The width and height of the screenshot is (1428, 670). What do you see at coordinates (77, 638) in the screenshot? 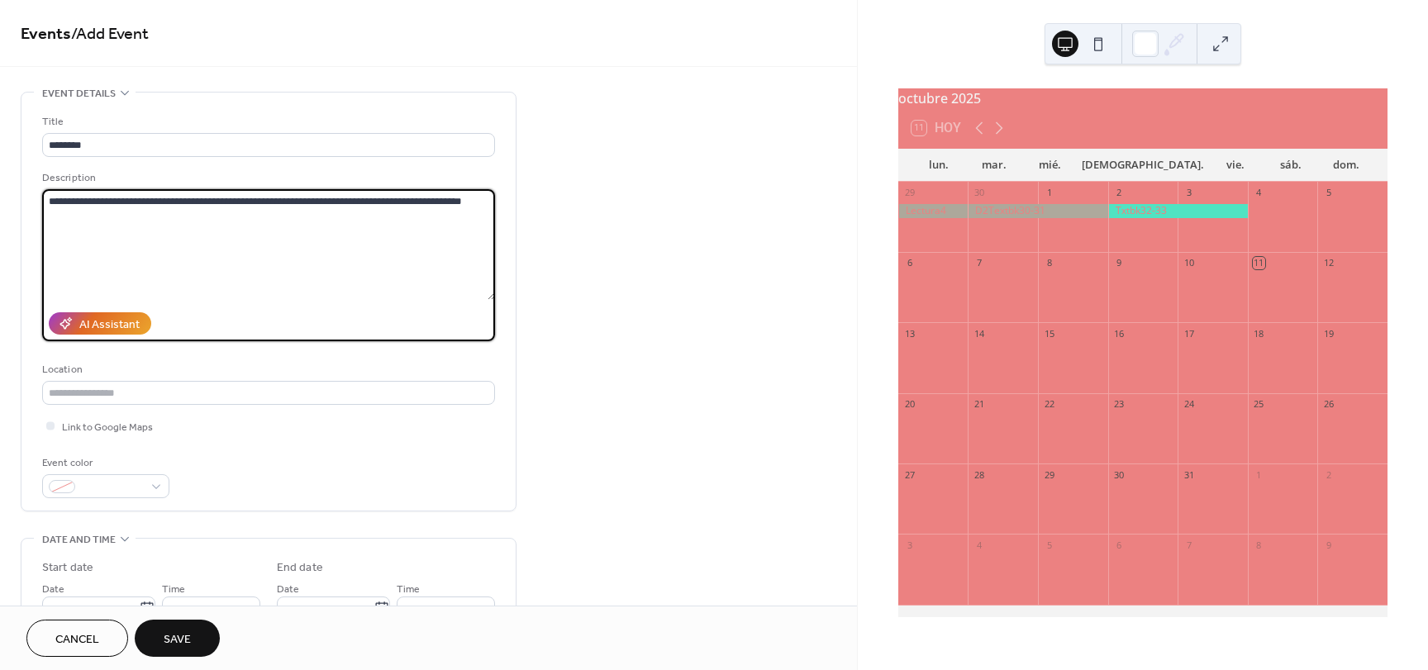
I see `a: Cancel` at bounding box center [77, 638].